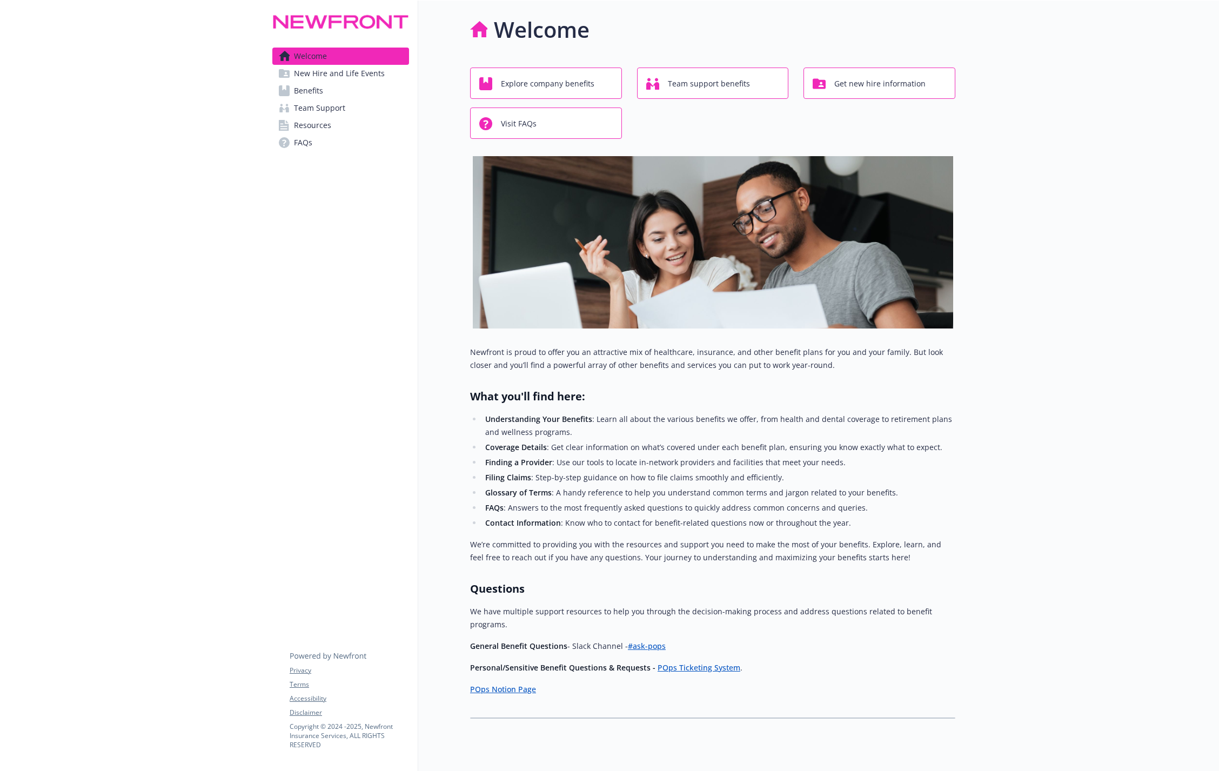 The height and width of the screenshot is (771, 1219). Describe the element at coordinates (340, 108) in the screenshot. I see `a: Team Support` at that location.